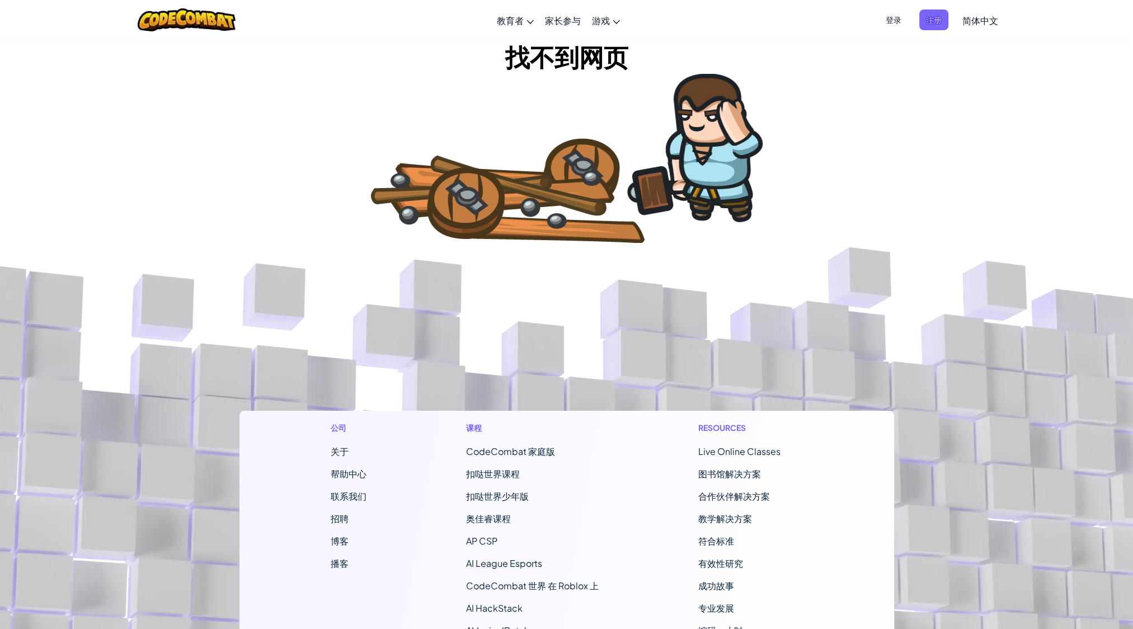 The height and width of the screenshot is (629, 1133). I want to click on img: CodeCombat logo, so click(186, 20).